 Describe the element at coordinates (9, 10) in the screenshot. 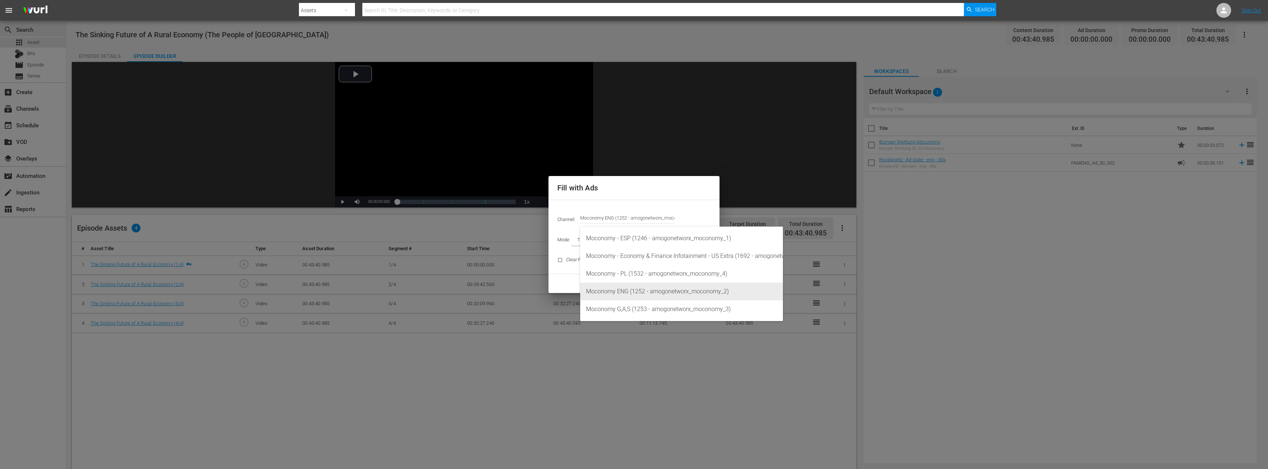

I see `span: menu` at that location.